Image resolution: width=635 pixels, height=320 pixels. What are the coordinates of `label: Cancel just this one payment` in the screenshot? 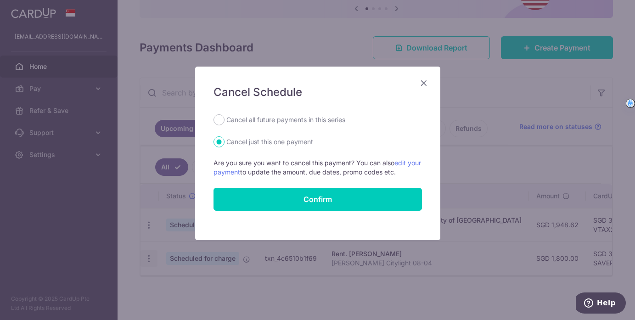 It's located at (269, 142).